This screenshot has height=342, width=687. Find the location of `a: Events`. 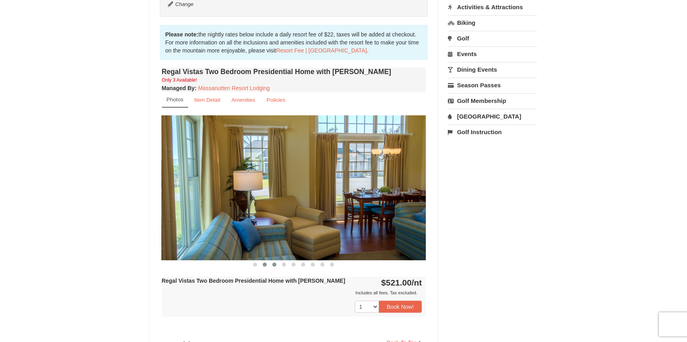

a: Events is located at coordinates (492, 54).